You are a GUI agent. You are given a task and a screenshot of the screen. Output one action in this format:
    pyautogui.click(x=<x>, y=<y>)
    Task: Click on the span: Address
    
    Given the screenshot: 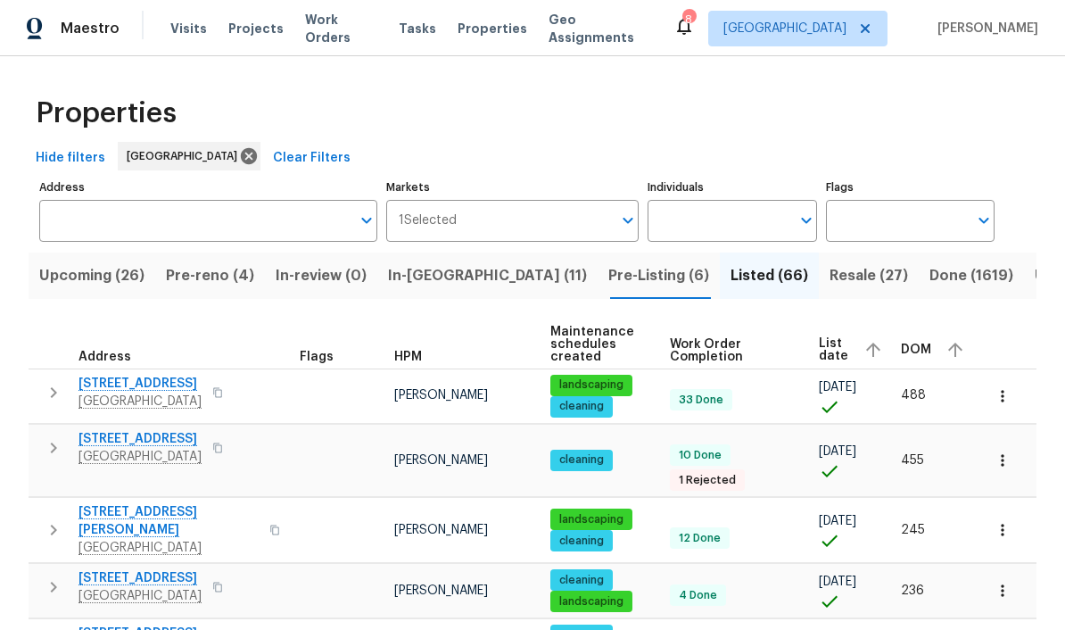 What is the action you would take?
    pyautogui.click(x=104, y=357)
    